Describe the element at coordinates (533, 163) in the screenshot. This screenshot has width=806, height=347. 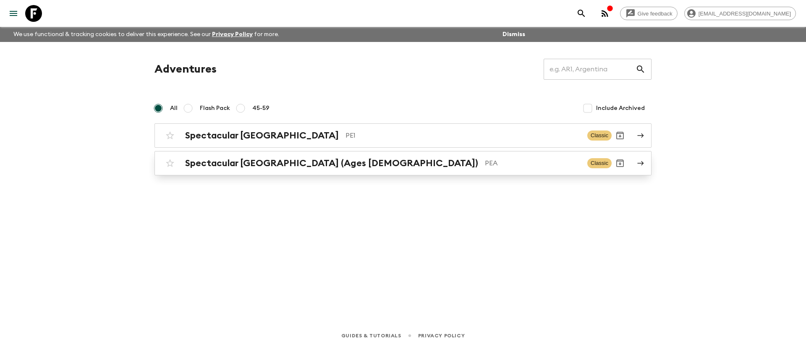
I see `p: PEA` at that location.